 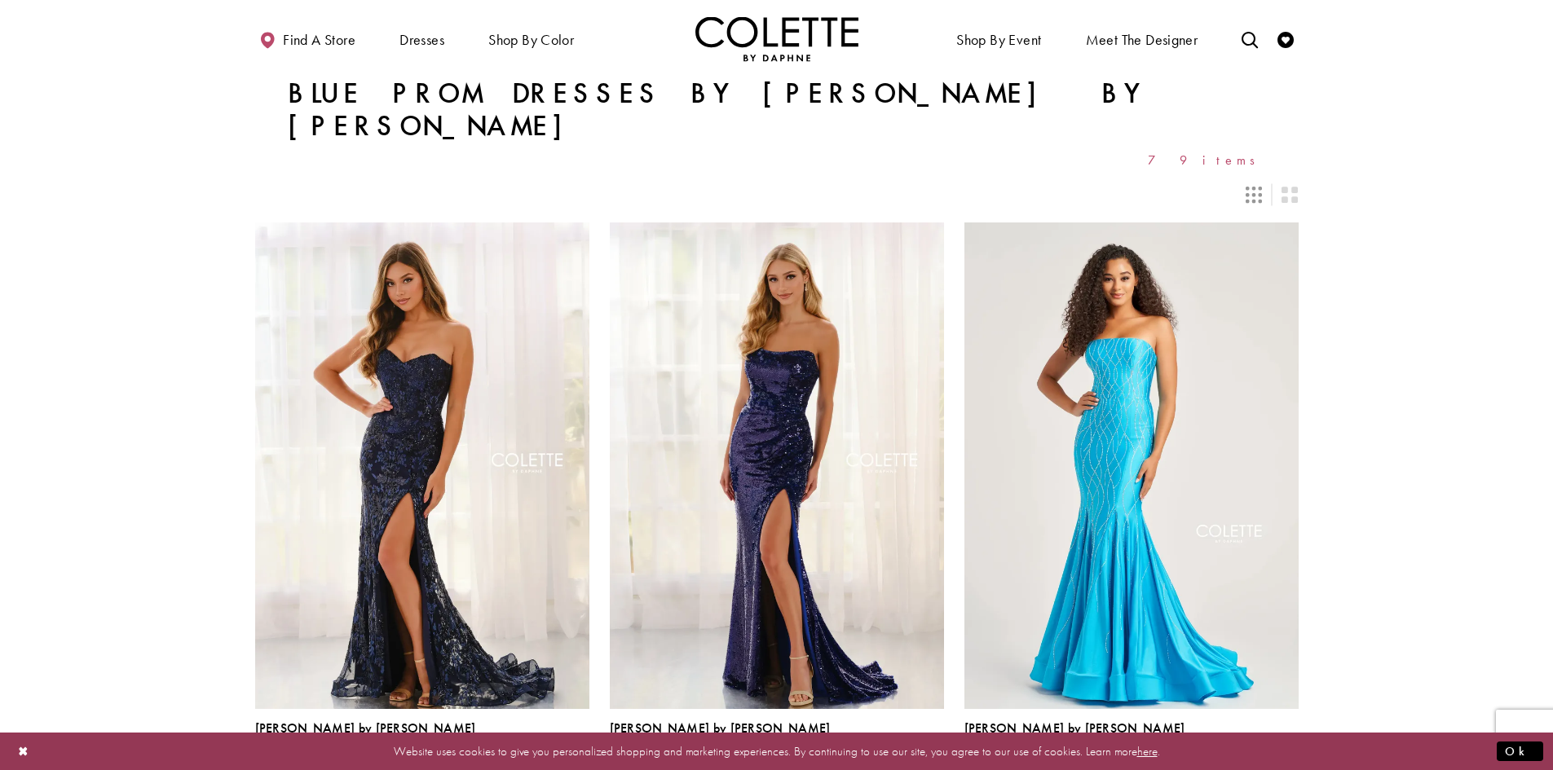 I want to click on span: Switch layout to 2 columns, so click(x=1290, y=195).